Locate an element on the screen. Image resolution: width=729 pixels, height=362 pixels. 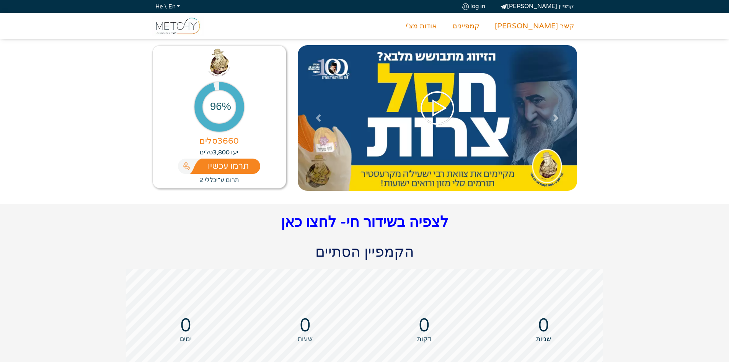
img: user2.png is located at coordinates (466, 7).